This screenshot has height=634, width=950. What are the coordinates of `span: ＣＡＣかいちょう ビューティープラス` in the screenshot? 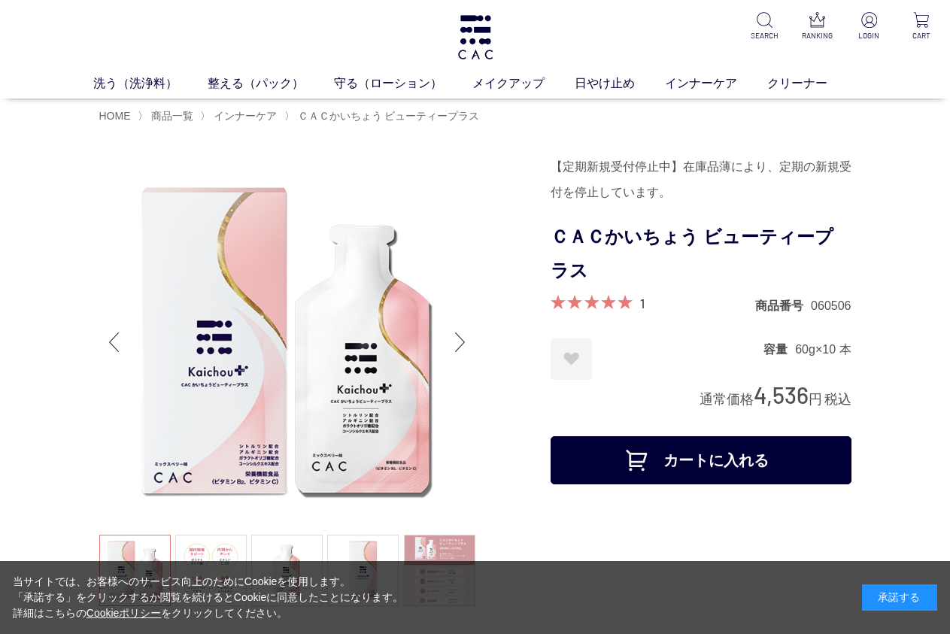 It's located at (389, 116).